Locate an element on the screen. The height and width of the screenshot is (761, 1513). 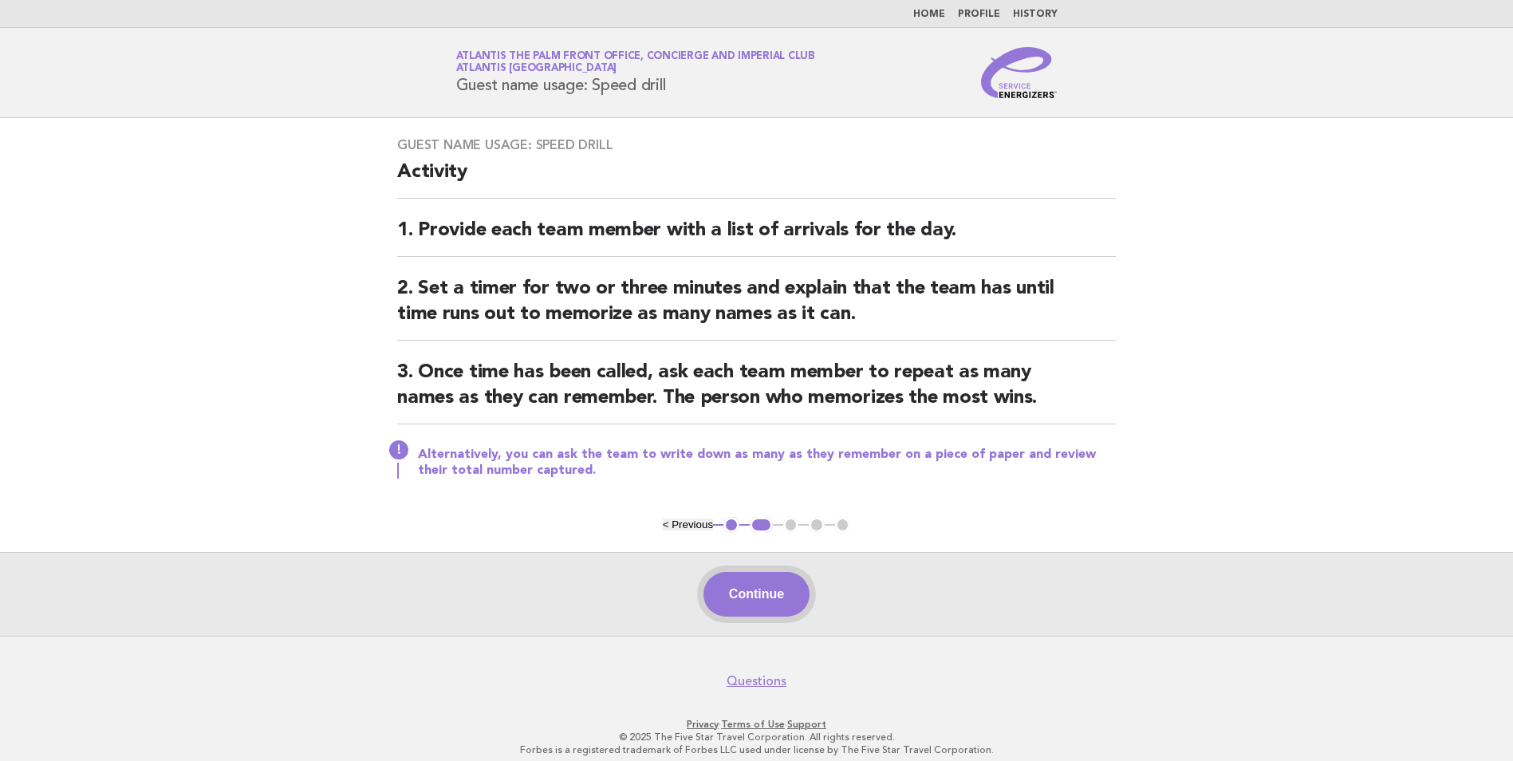
a: Questions is located at coordinates (756, 681).